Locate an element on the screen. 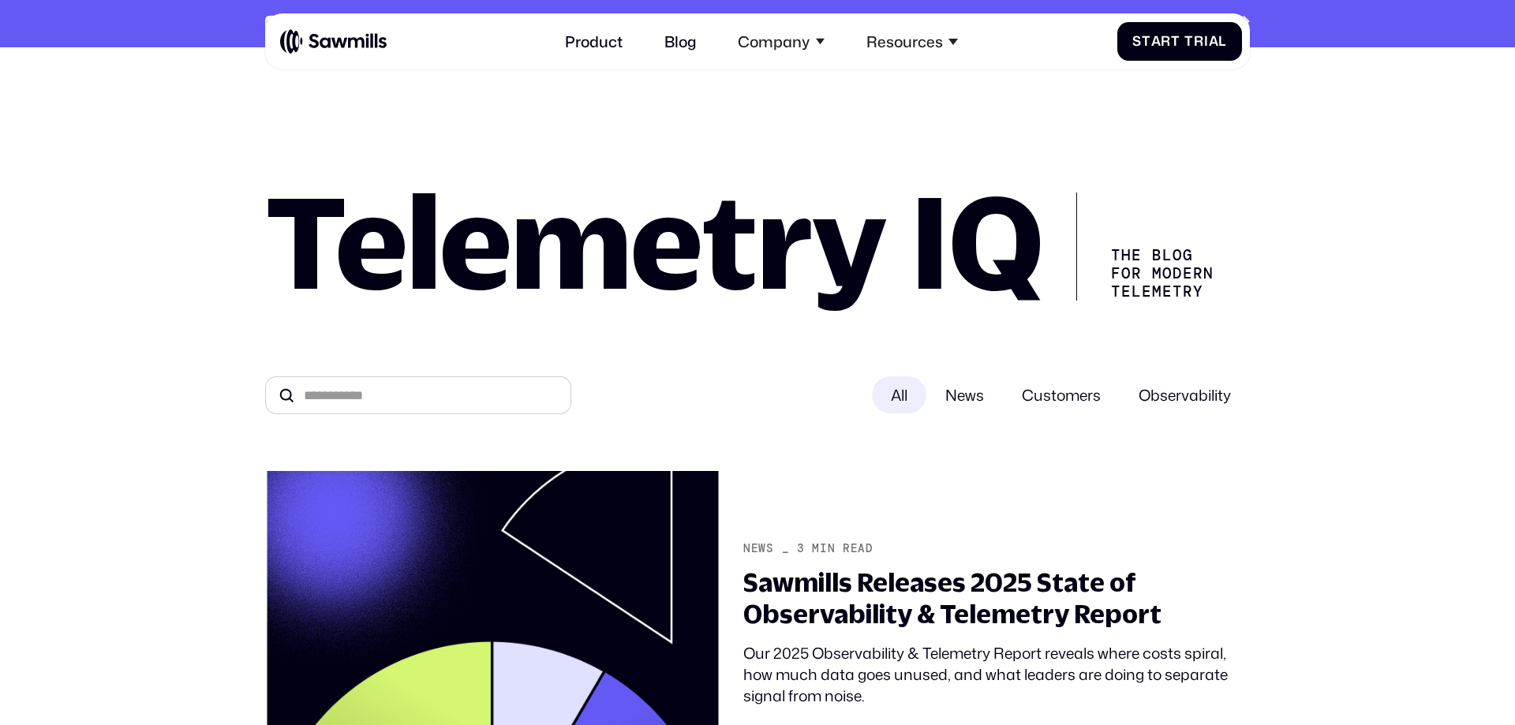 Image resolution: width=1515 pixels, height=725 pixels. span: T is located at coordinates (1189, 41).